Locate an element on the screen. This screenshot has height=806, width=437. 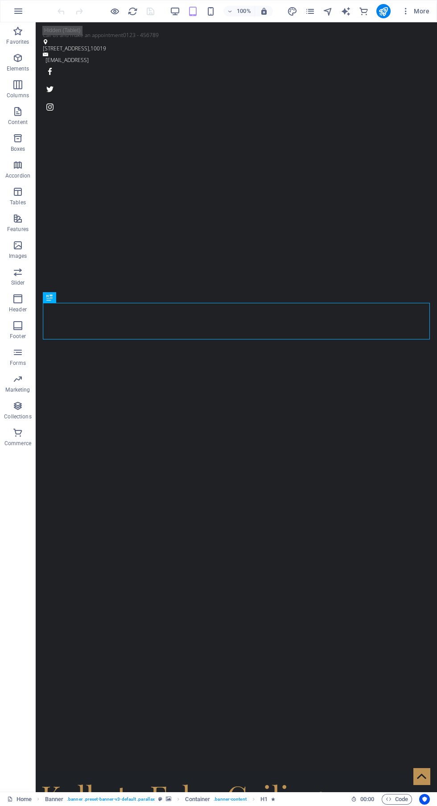
i: Publish is located at coordinates (383, 11).